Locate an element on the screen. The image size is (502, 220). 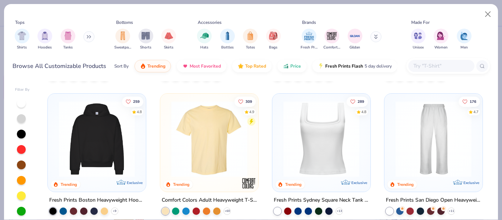
span: Sweatpants is located at coordinates (123, 47).